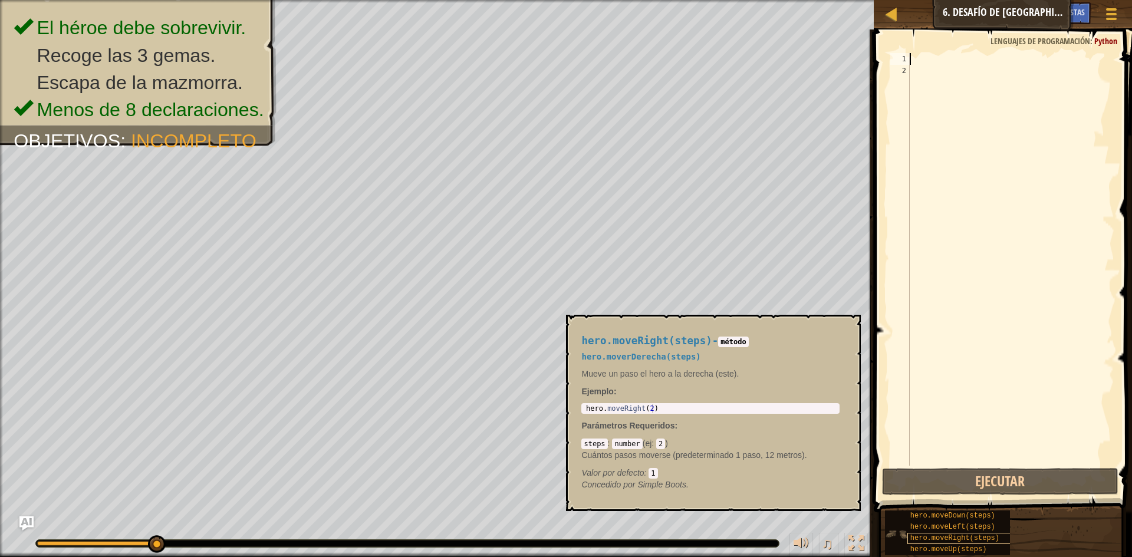 The image size is (1132, 557). I want to click on button: Cambia a pantalla completa., so click(856, 545).